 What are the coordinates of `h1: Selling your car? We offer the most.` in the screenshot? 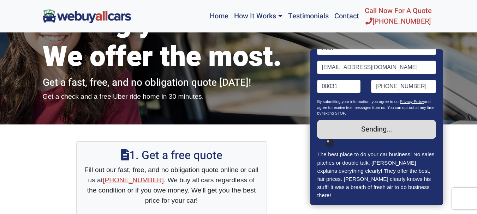 It's located at (172, 40).